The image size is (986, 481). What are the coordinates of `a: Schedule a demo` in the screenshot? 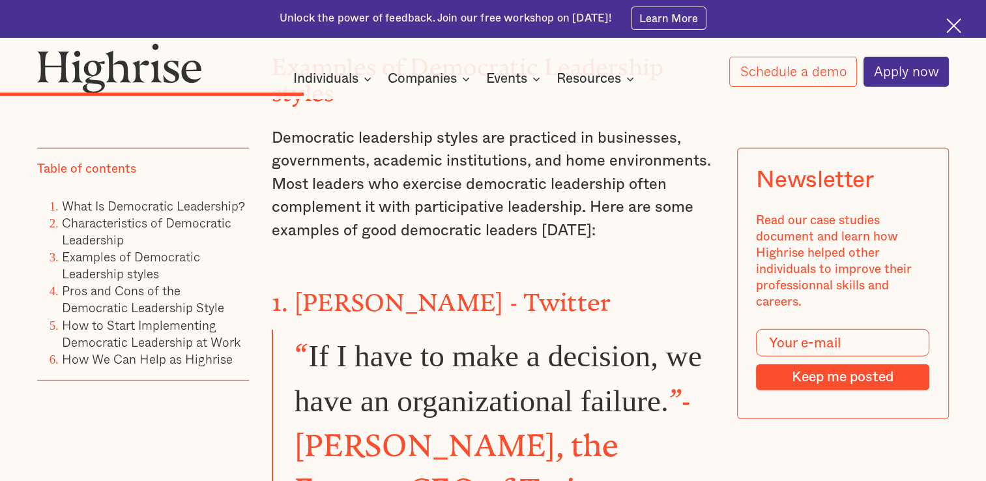 It's located at (793, 72).